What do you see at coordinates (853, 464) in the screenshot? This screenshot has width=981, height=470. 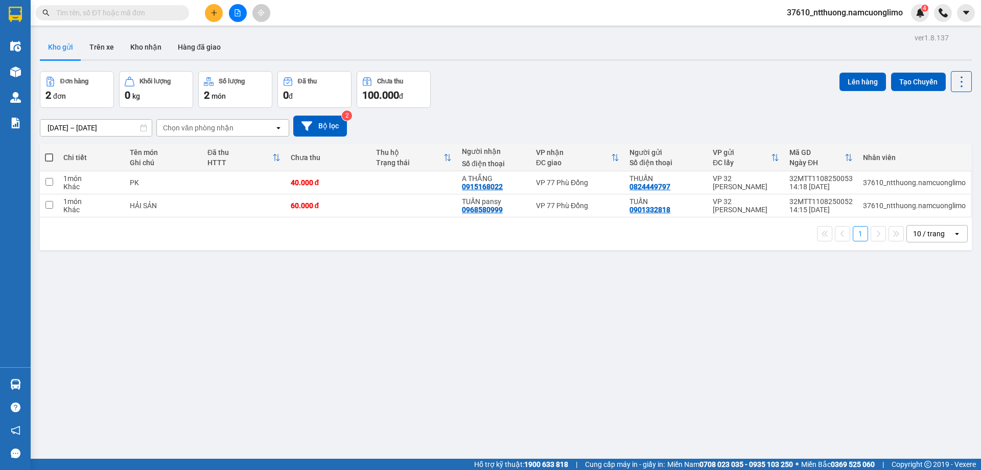 I see `strong: 0369 525 060` at bounding box center [853, 464].